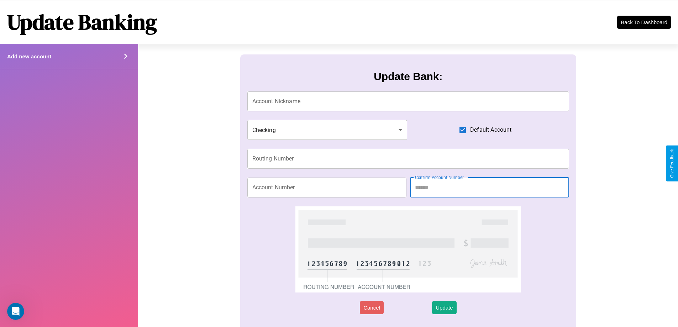 The image size is (678, 327). What do you see at coordinates (444, 307) in the screenshot?
I see `button: Update` at bounding box center [444, 307].